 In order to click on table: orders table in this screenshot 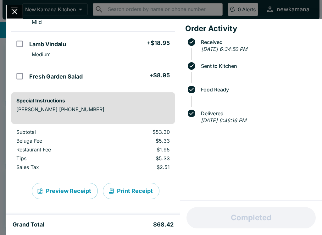, I will do `click(93, 151)`.